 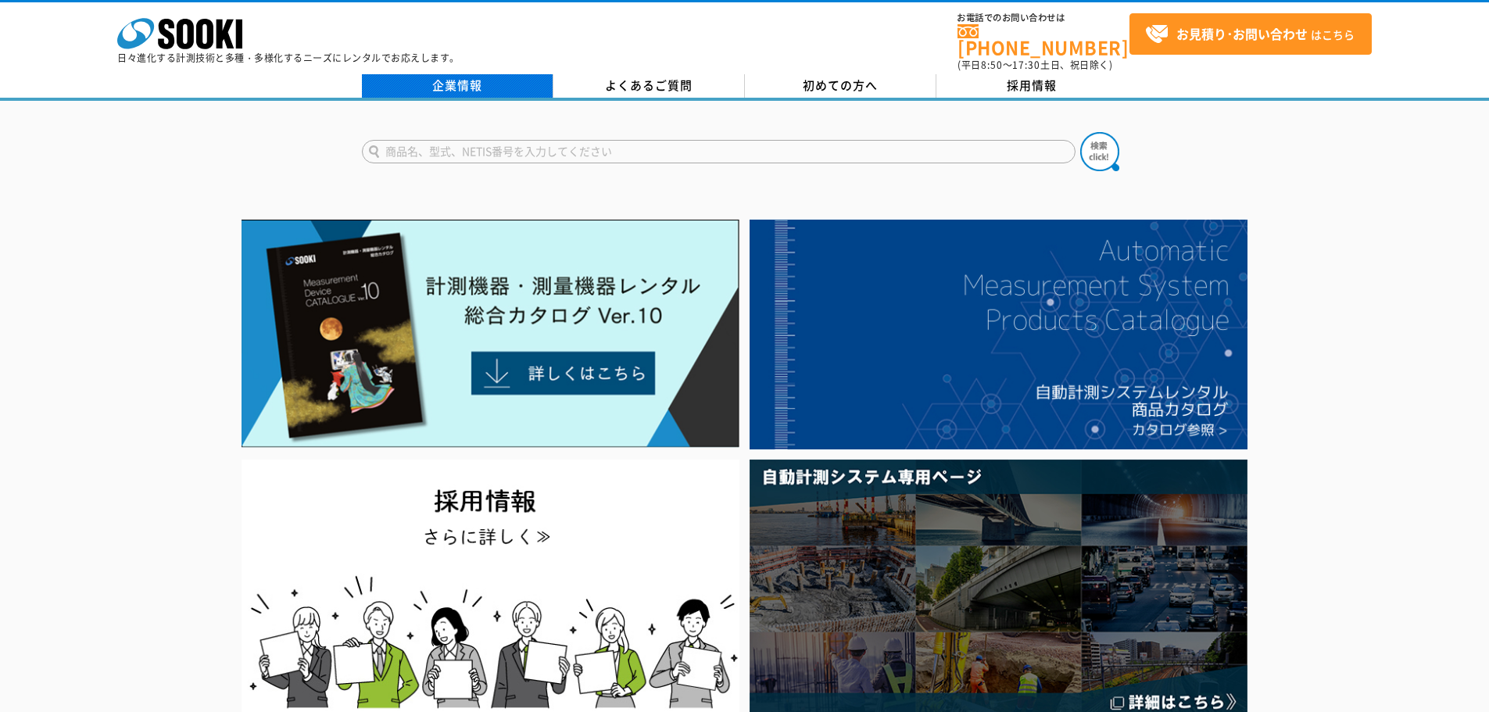 I want to click on span: お電話でのお問い合わせは, so click(x=1043, y=18).